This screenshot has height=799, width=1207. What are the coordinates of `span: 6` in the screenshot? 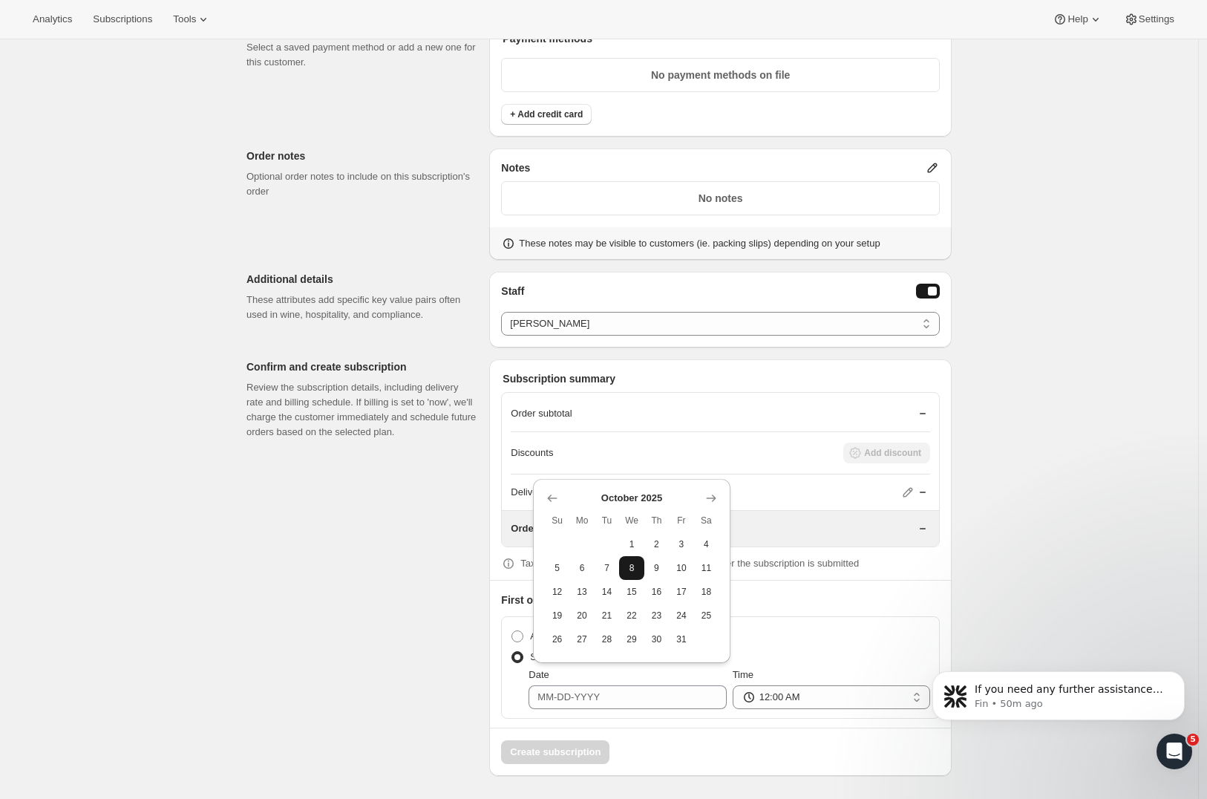 It's located at (581, 568).